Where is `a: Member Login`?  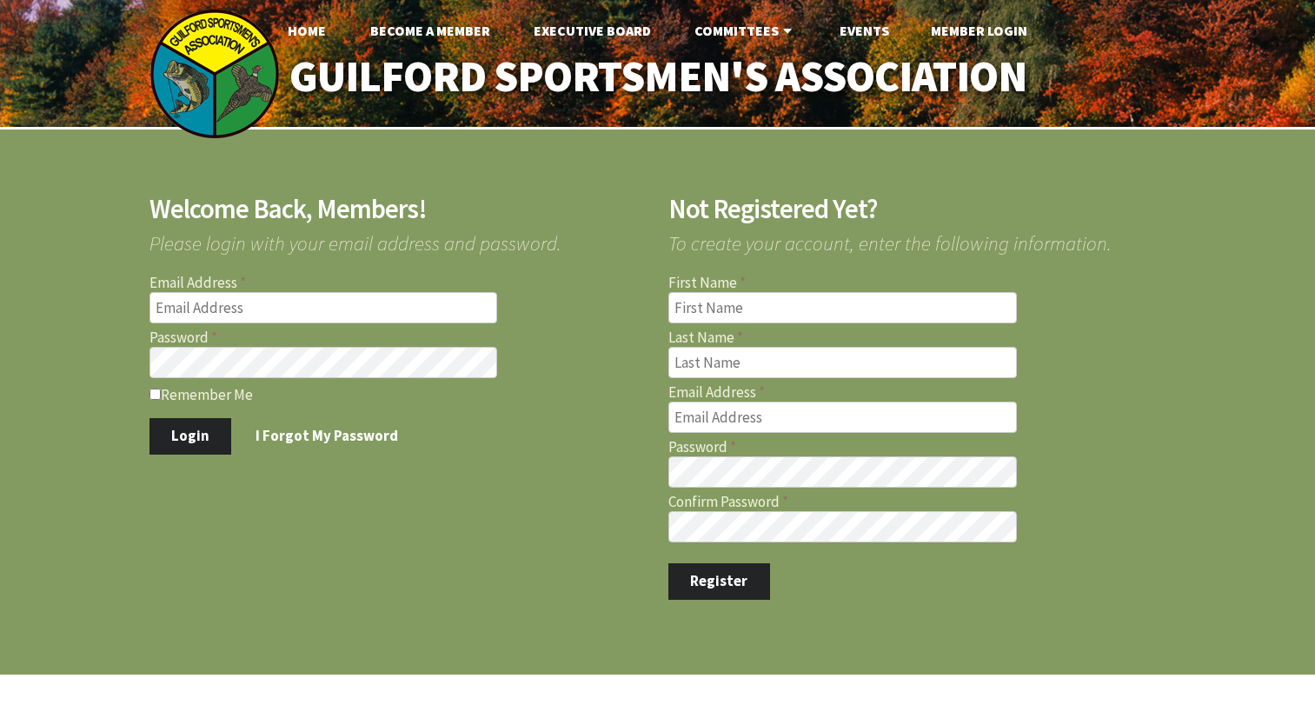 a: Member Login is located at coordinates (979, 30).